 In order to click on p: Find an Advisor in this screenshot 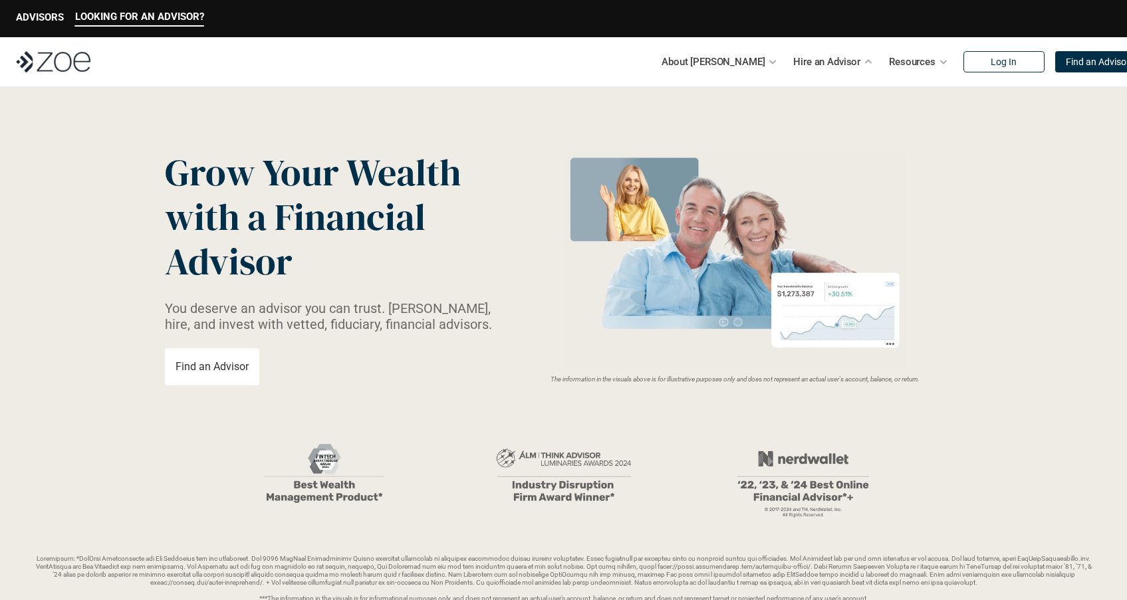, I will do `click(212, 366)`.